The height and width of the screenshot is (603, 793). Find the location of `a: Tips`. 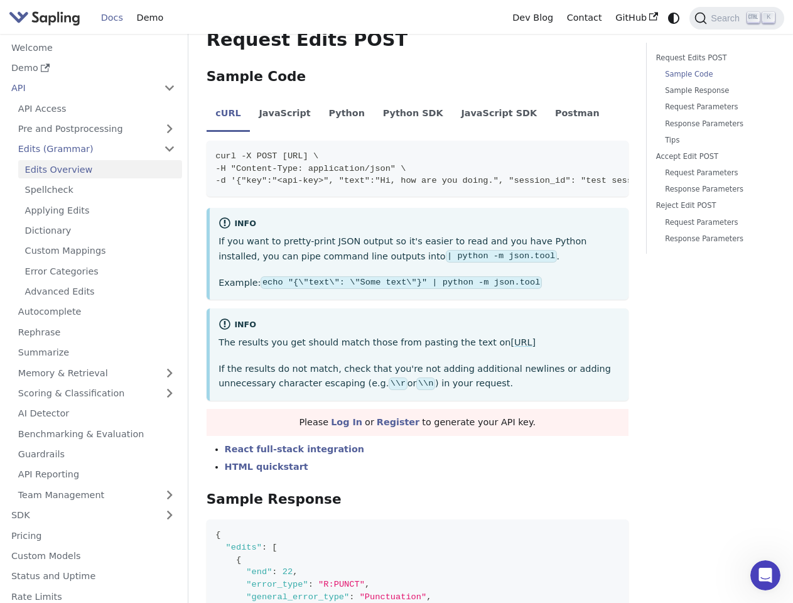

a: Tips is located at coordinates (715, 140).